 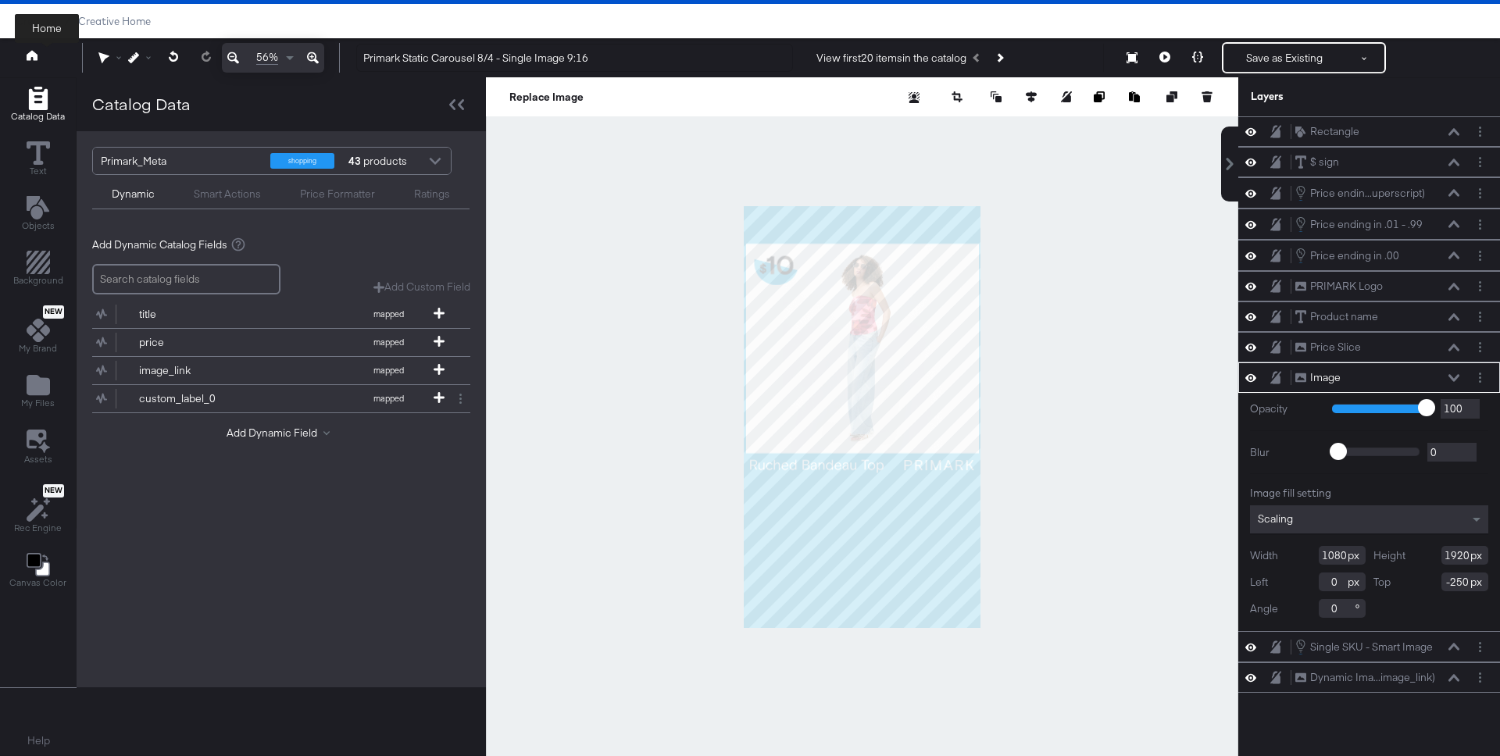 What do you see at coordinates (186, 279) in the screenshot?
I see `input: Search catalog fields` at bounding box center [186, 279].